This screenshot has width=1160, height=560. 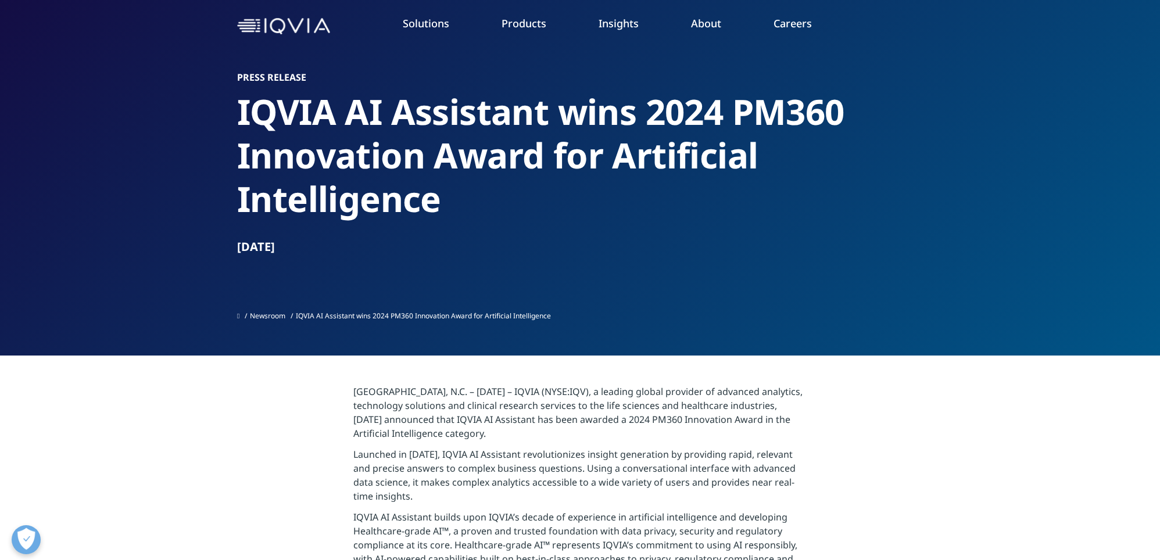 What do you see at coordinates (523, 23) in the screenshot?
I see `a: Products` at bounding box center [523, 23].